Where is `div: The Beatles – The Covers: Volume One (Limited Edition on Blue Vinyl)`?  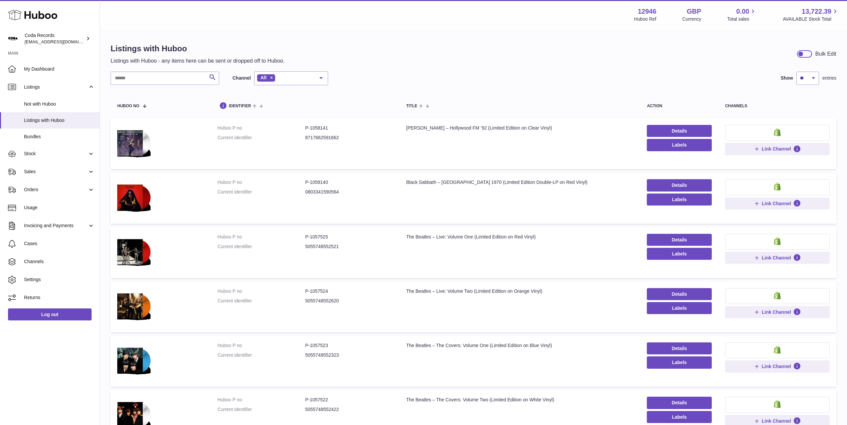 div: The Beatles – The Covers: Volume One (Limited Edition on Blue Vinyl) is located at coordinates (520, 345).